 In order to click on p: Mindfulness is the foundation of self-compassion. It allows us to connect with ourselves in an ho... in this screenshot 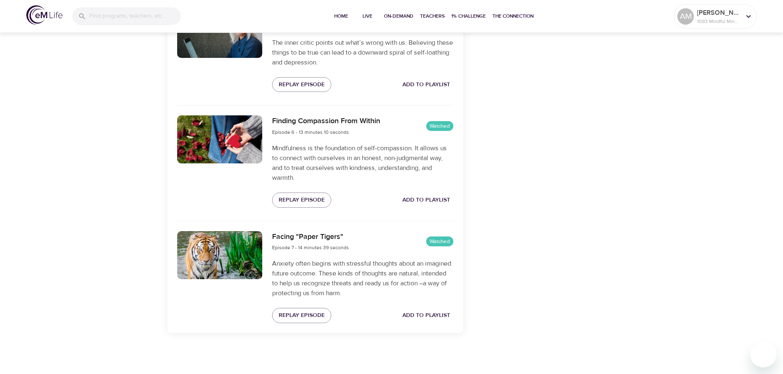, I will do `click(363, 163)`.